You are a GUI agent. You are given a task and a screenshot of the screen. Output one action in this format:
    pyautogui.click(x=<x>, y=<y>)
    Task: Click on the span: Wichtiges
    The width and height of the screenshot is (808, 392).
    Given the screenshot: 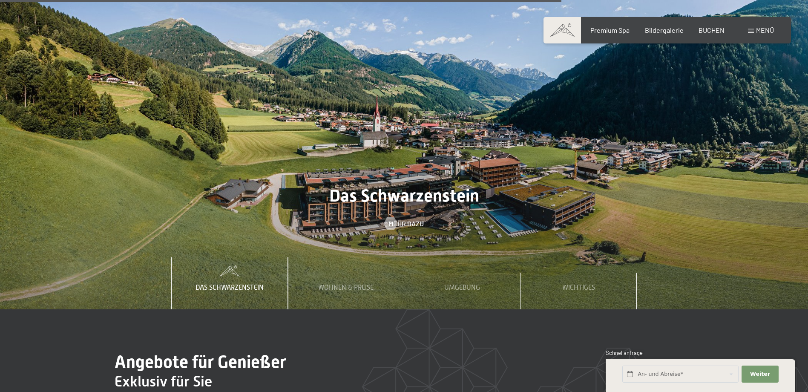 What is the action you would take?
    pyautogui.click(x=578, y=287)
    